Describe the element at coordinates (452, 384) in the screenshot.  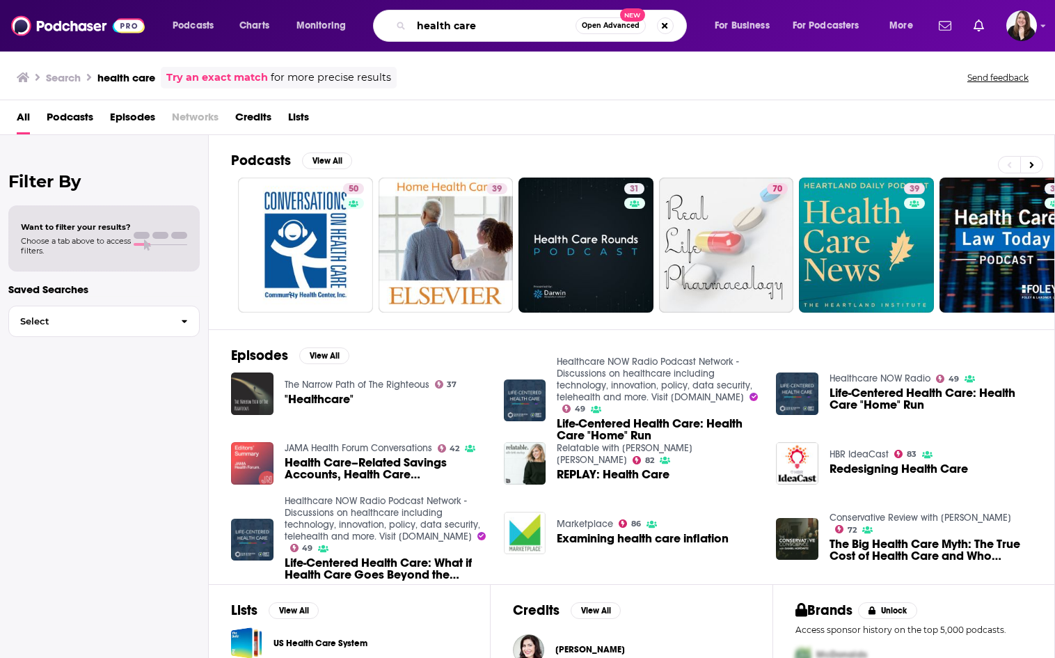
I see `span: 37` at that location.